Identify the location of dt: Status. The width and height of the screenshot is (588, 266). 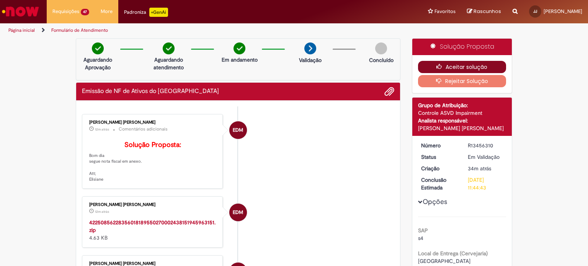
(439, 157).